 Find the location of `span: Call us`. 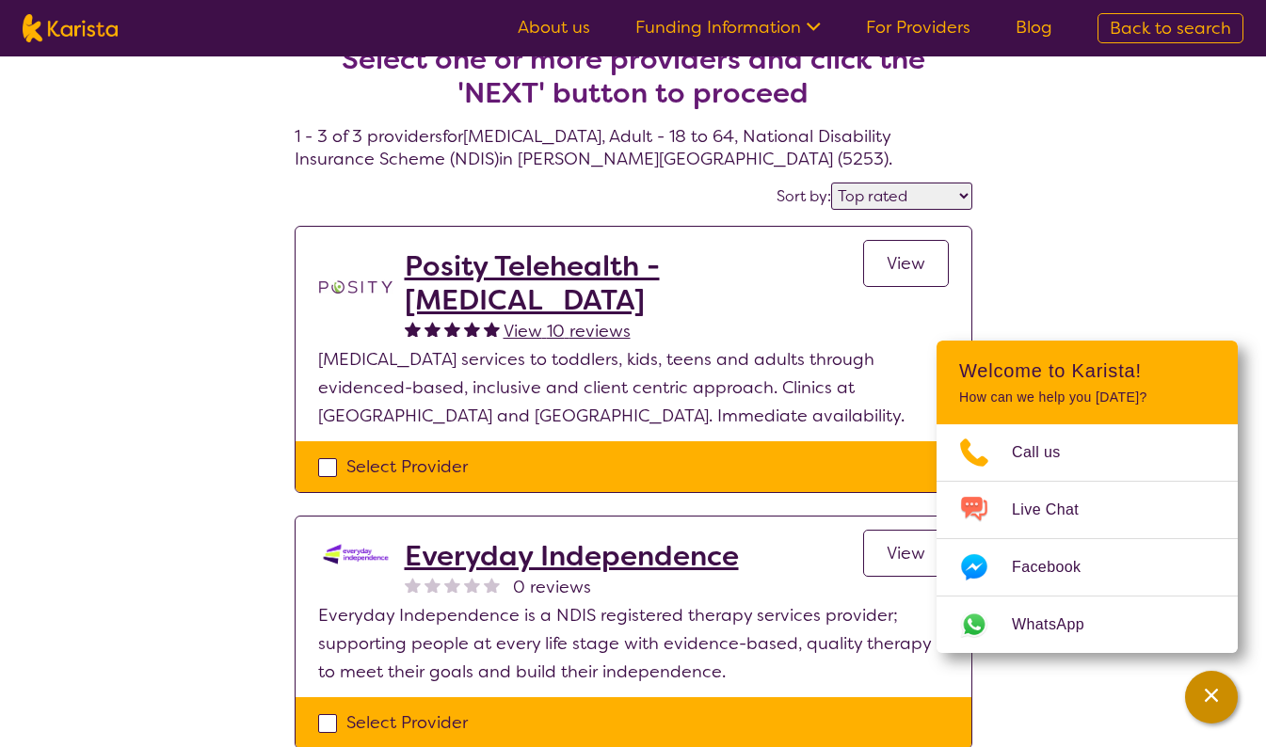

span: Call us is located at coordinates (1048, 453).